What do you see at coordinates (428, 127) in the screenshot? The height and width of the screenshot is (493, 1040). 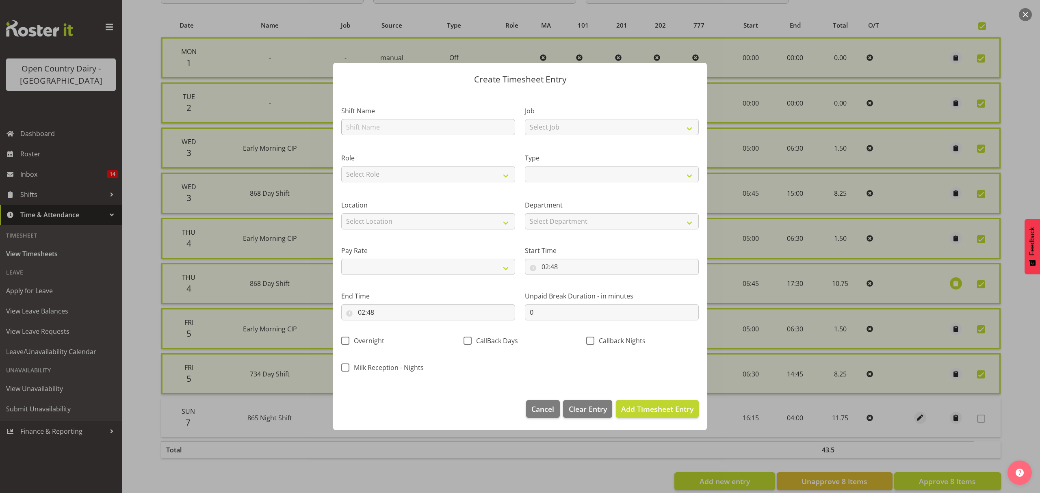 I see `input: Shift Name` at bounding box center [428, 127].